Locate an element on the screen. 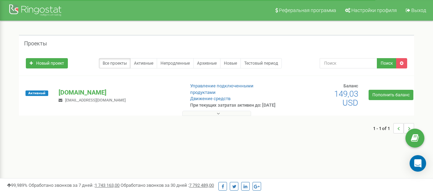 The image size is (433, 194). u: 1 743 163,00 is located at coordinates (107, 185).